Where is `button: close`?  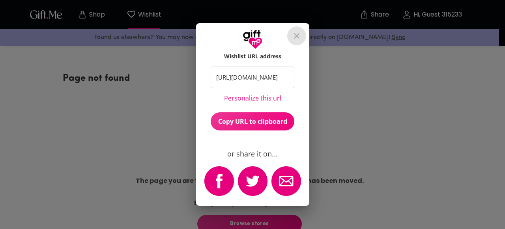 button: close is located at coordinates (297, 36).